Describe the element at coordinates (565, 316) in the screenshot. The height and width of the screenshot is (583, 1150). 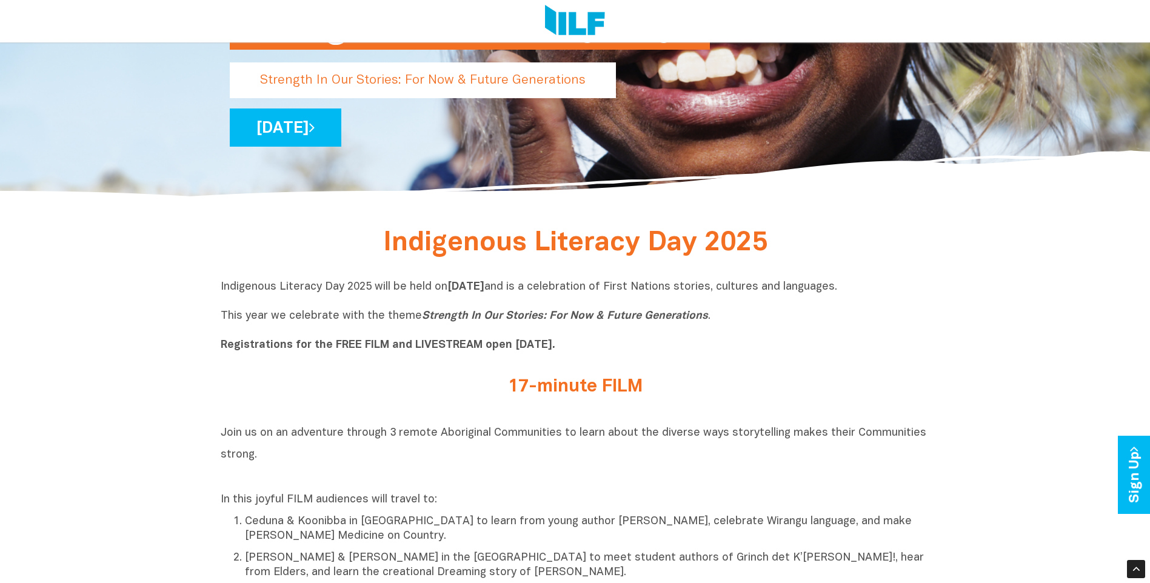
I see `i: Strength In Our Stories: For Now & Future Generations` at that location.